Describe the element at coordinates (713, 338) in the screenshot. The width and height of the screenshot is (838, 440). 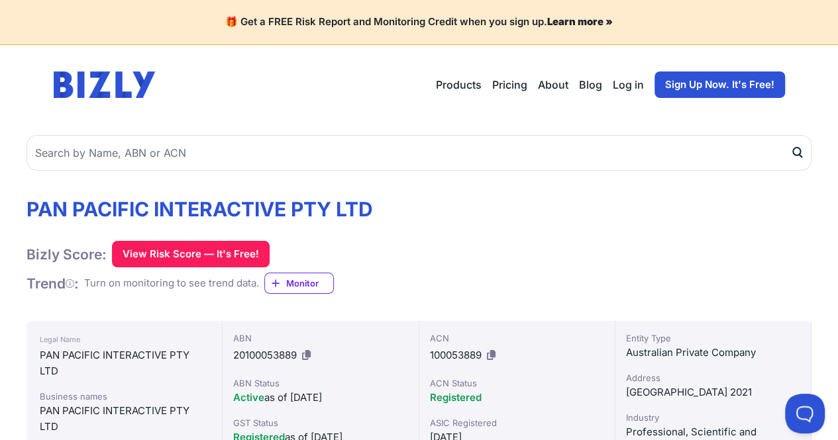
I see `div: Entity Type` at that location.